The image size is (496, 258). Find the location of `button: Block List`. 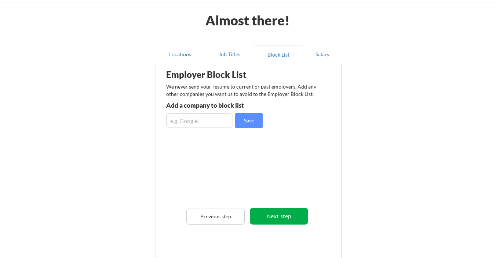

button: Block List is located at coordinates (279, 54).